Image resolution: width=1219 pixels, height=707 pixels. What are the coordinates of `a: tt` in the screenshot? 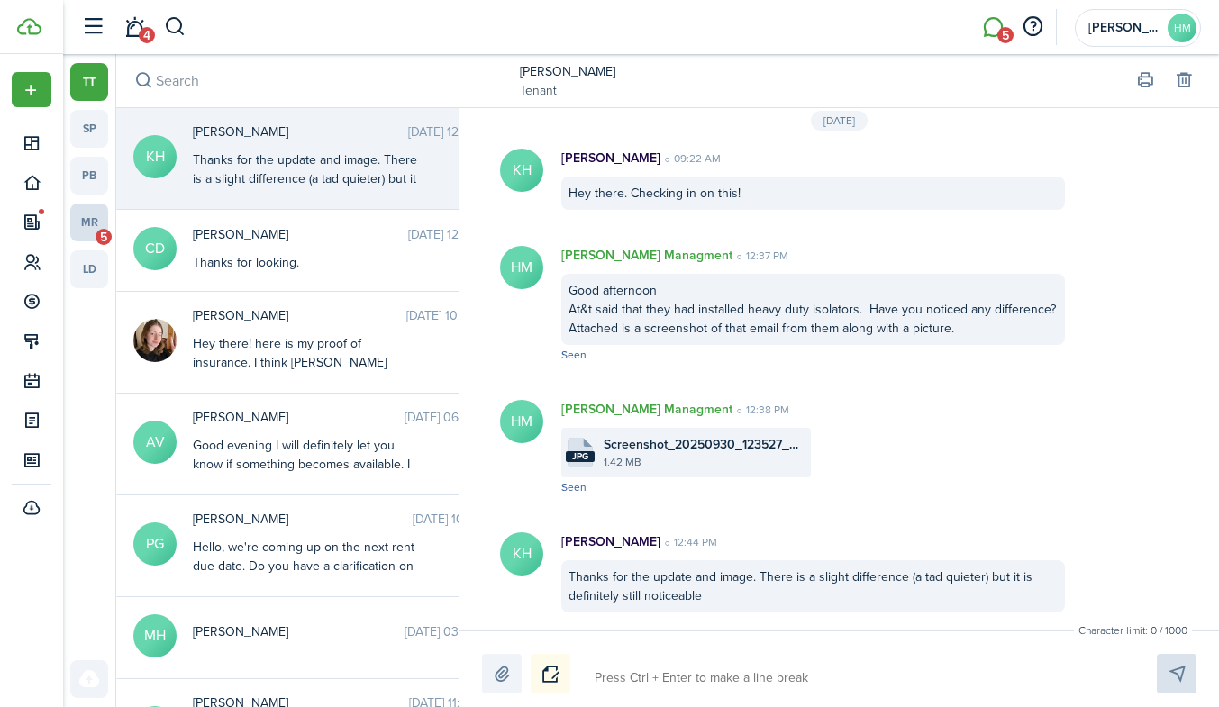 It's located at (89, 82).